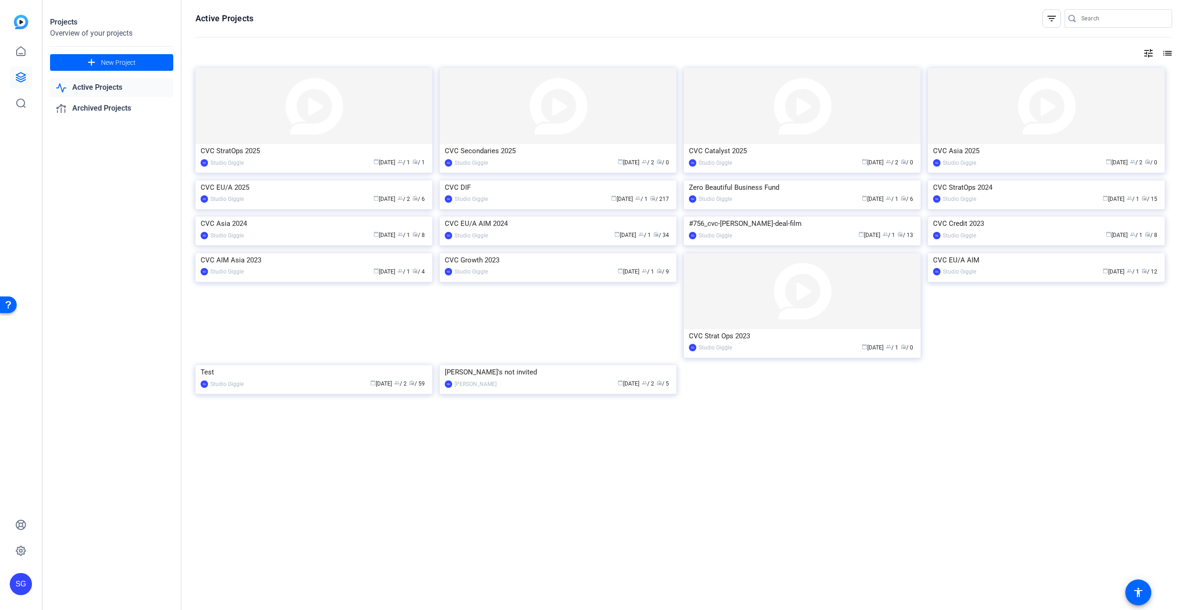  What do you see at coordinates (314, 372) in the screenshot?
I see `div: Test` at bounding box center [314, 372].